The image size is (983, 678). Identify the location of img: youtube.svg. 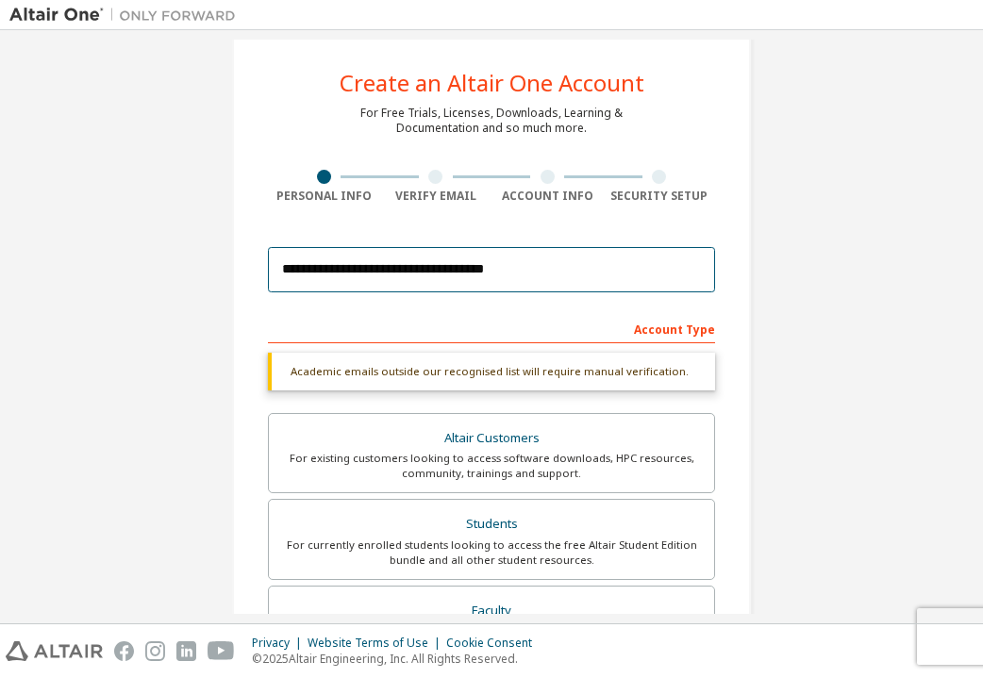
(221, 651).